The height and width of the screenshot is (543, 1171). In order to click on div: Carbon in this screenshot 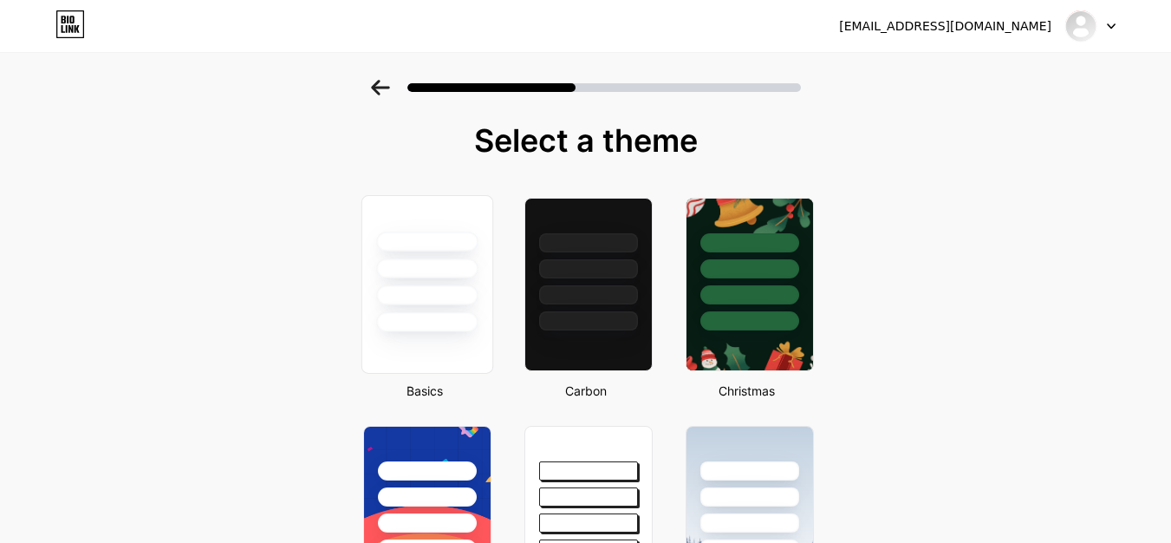, I will do `click(586, 390)`.